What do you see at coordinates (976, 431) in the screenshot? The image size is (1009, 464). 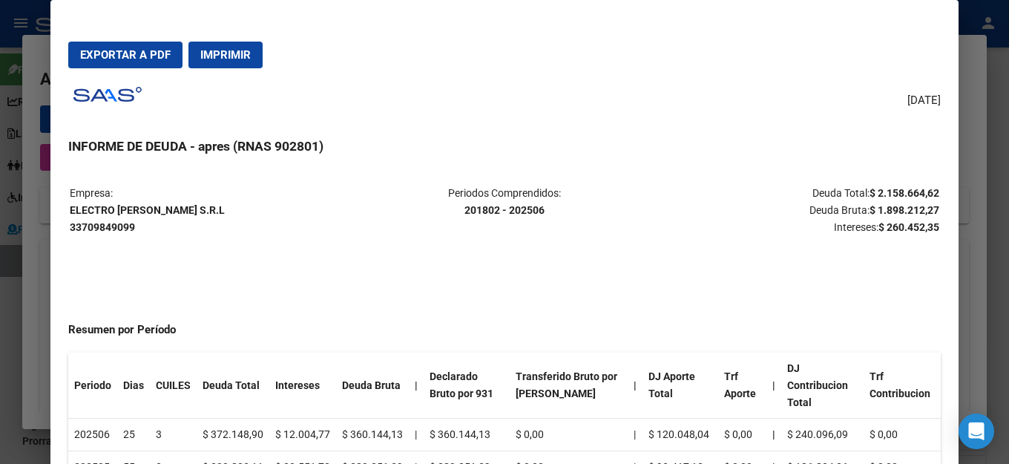 I see `div: Open Intercom Messenger` at bounding box center [976, 431].